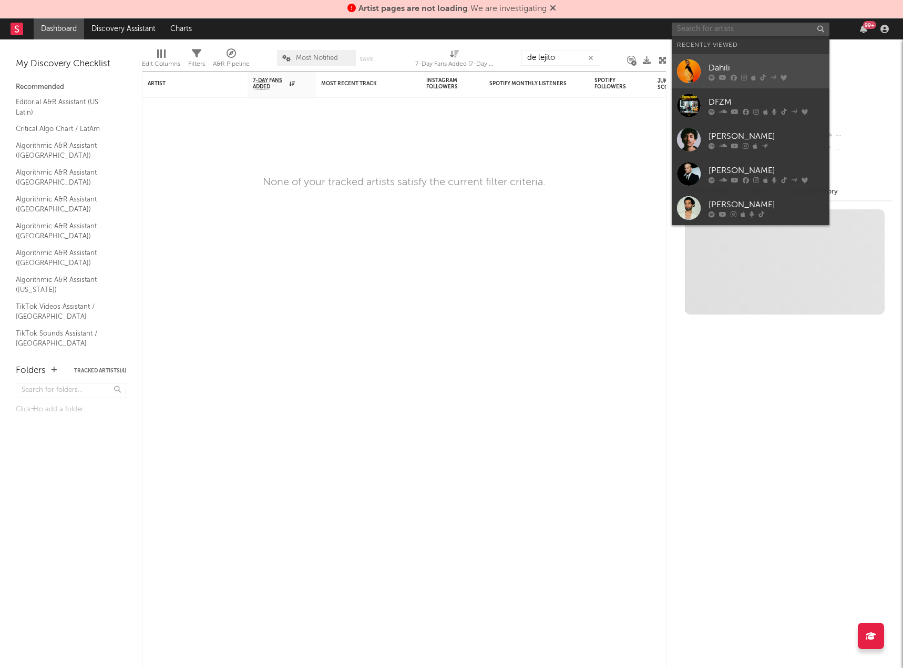  Describe the element at coordinates (561, 58) in the screenshot. I see `input: Search...` at that location.